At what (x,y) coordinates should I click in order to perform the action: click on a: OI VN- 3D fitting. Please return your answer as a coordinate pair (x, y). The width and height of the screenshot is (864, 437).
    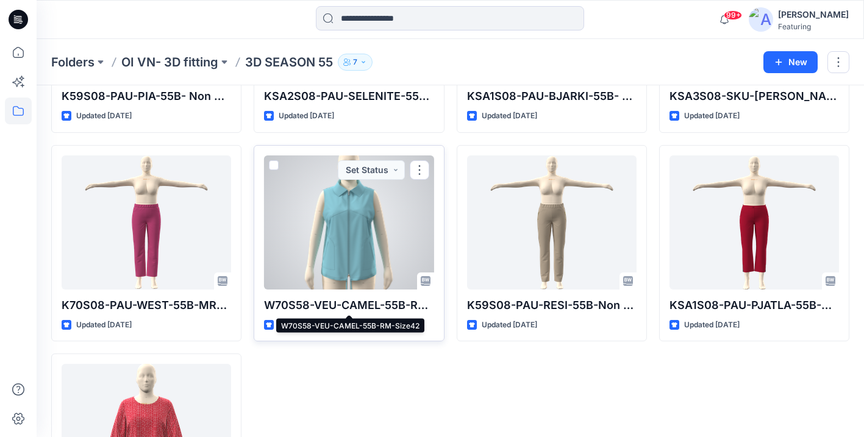
    Looking at the image, I should click on (169, 62).